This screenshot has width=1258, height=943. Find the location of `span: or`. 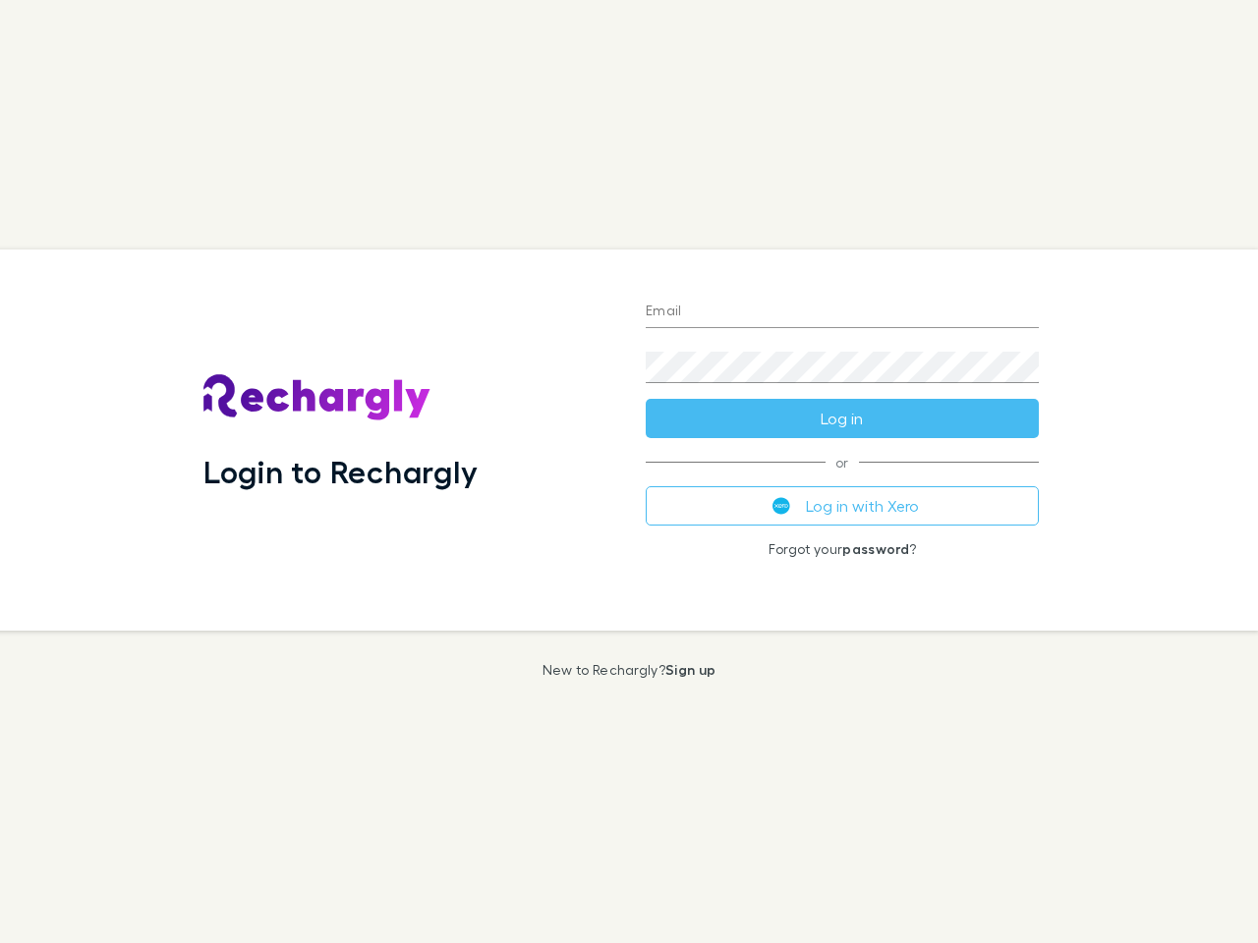

span: or is located at coordinates (842, 462).